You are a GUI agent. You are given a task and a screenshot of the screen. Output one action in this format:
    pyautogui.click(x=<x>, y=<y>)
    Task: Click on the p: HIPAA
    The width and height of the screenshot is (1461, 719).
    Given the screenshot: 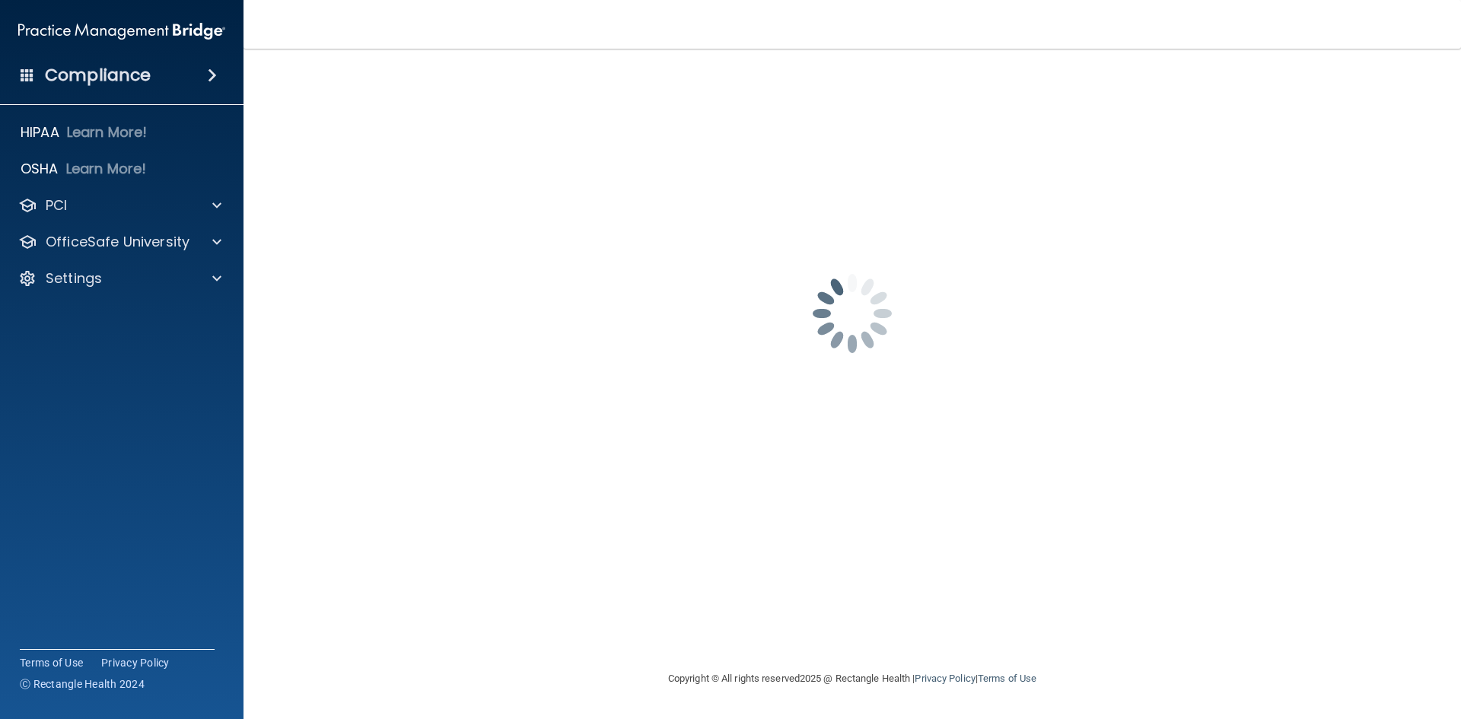 What is the action you would take?
    pyautogui.click(x=40, y=132)
    